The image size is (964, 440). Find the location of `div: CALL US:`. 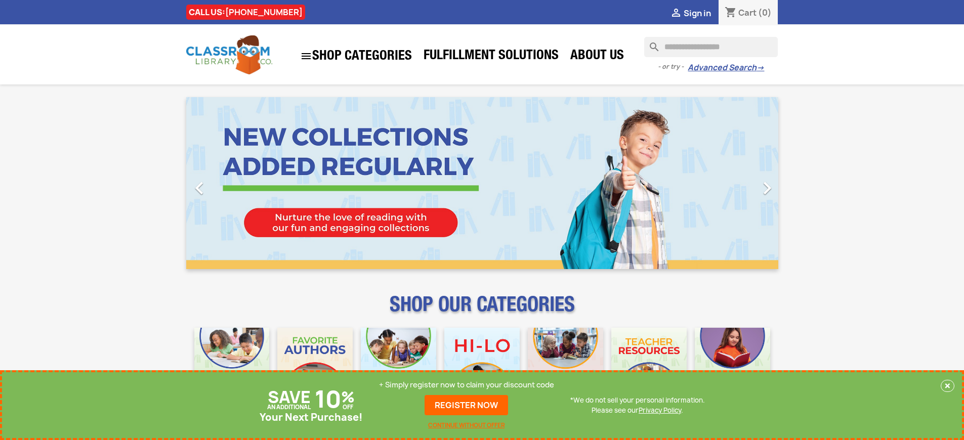

div: CALL US: is located at coordinates (245, 12).